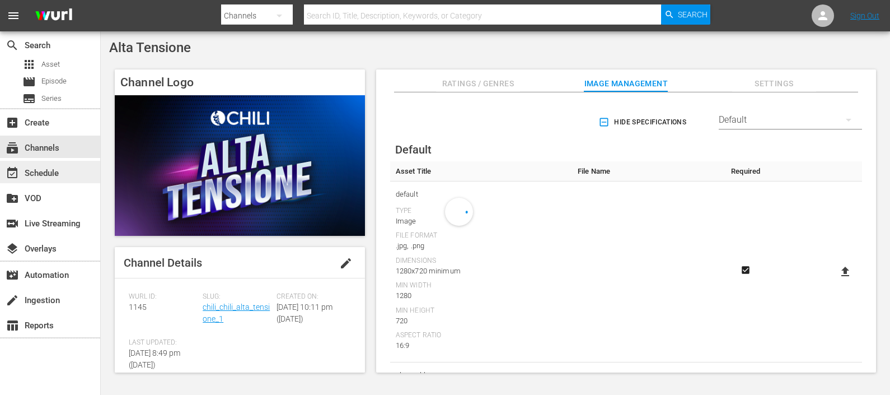 This screenshot has width=890, height=395. What do you see at coordinates (163, 343) in the screenshot?
I see `span: Last Updated:` at bounding box center [163, 343].